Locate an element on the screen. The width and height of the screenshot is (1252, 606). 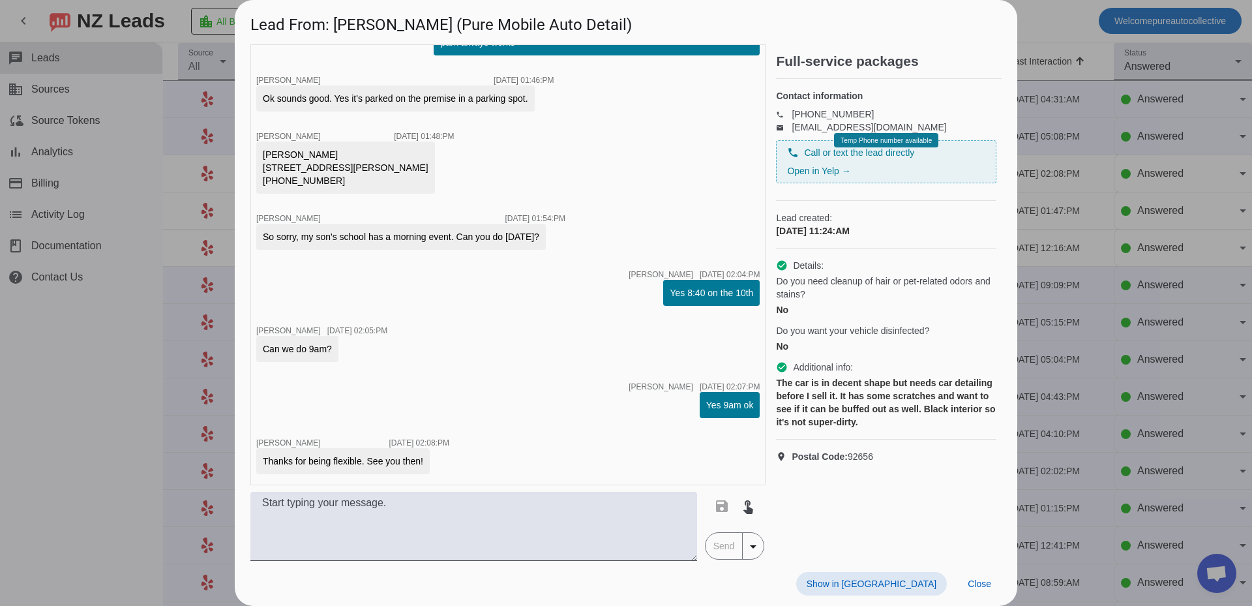
mat-icon: touch_app is located at coordinates (748, 506).